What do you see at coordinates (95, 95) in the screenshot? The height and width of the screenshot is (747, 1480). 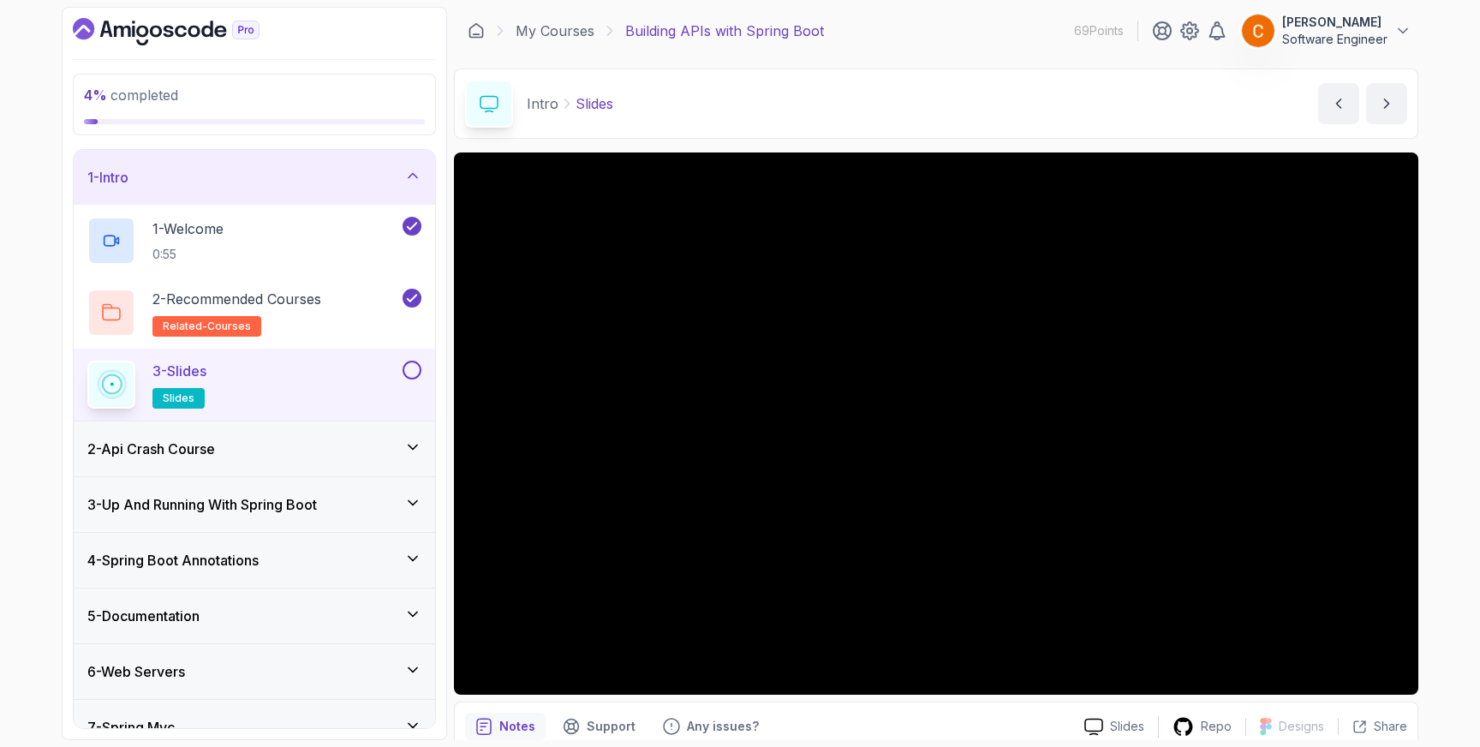 I see `span: 4 %` at bounding box center [95, 95].